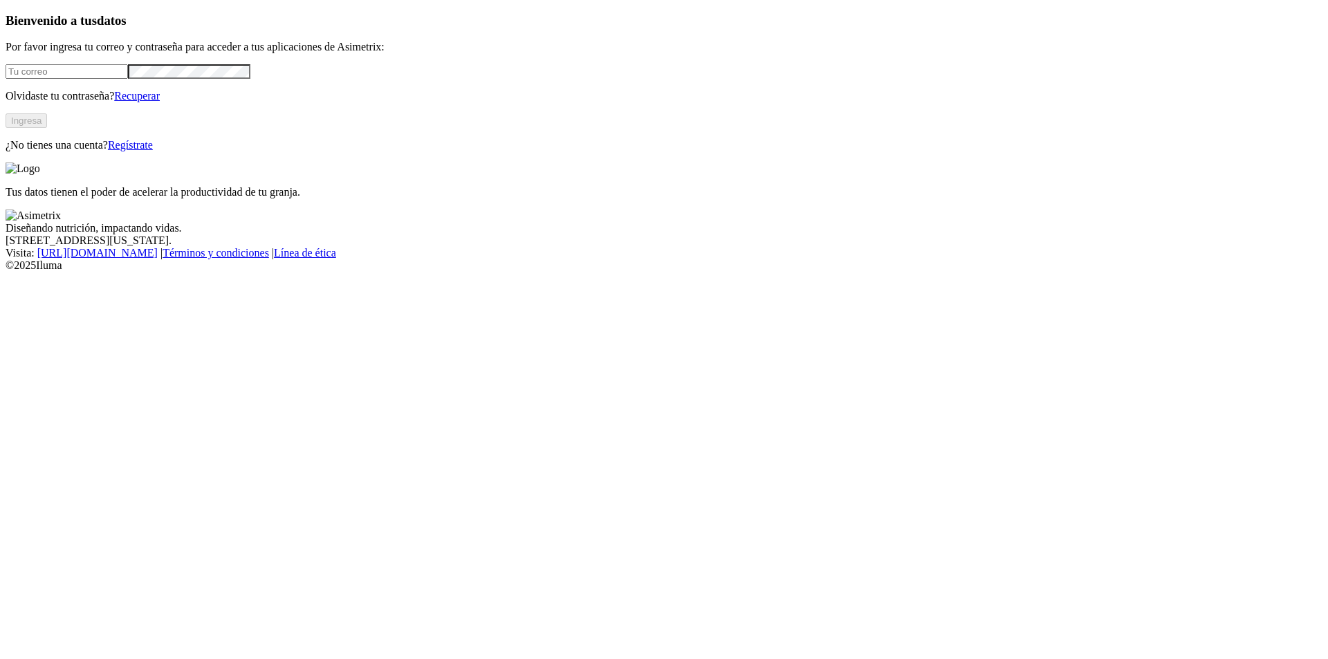 Image resolution: width=1328 pixels, height=659 pixels. What do you see at coordinates (33, 216) in the screenshot?
I see `img: Asimetrix` at bounding box center [33, 216].